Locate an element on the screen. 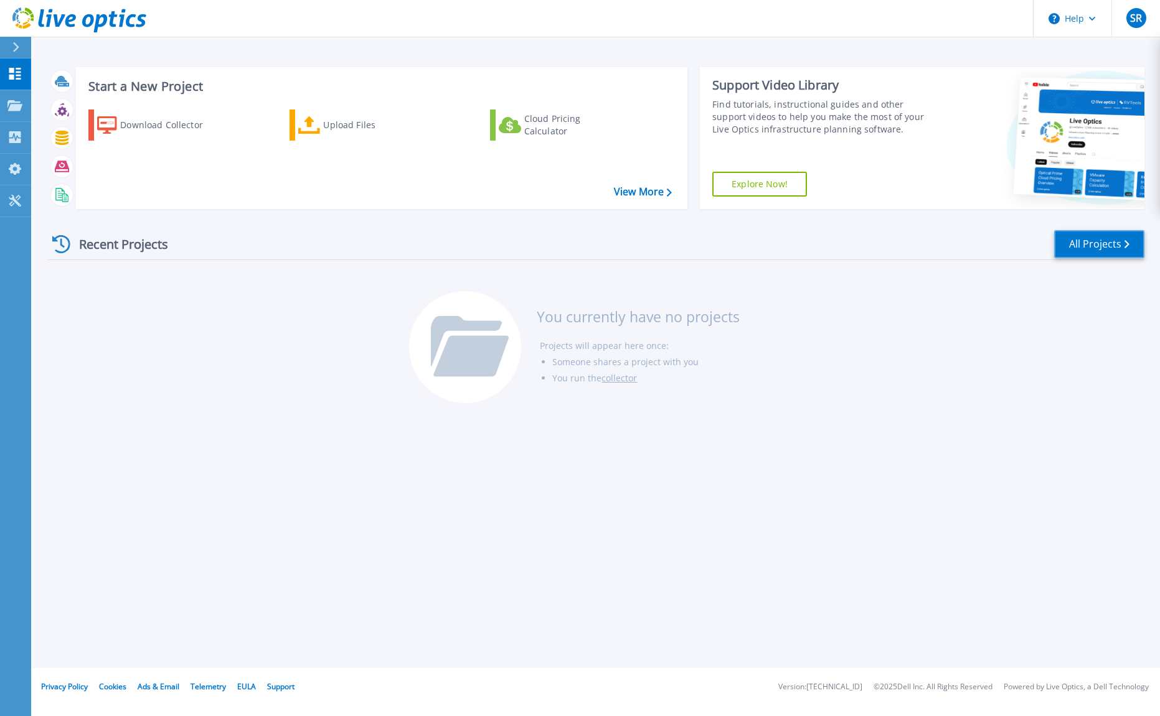 The height and width of the screenshot is (716, 1160). a: View More is located at coordinates (642, 192).